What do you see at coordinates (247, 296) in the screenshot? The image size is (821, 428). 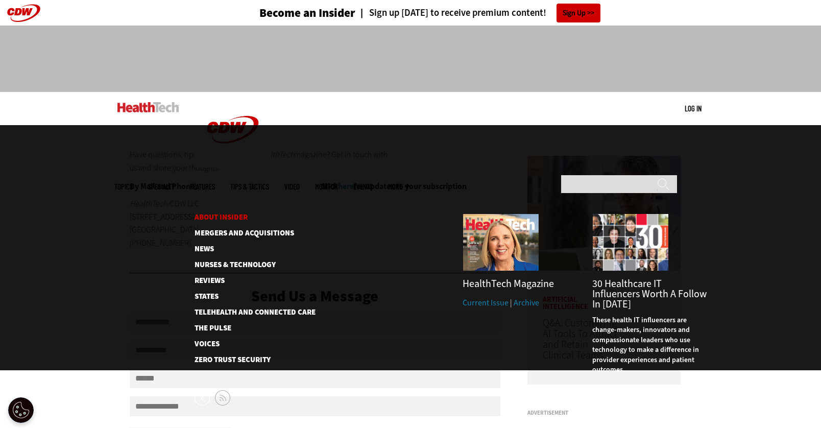 I see `a: States` at bounding box center [247, 296].